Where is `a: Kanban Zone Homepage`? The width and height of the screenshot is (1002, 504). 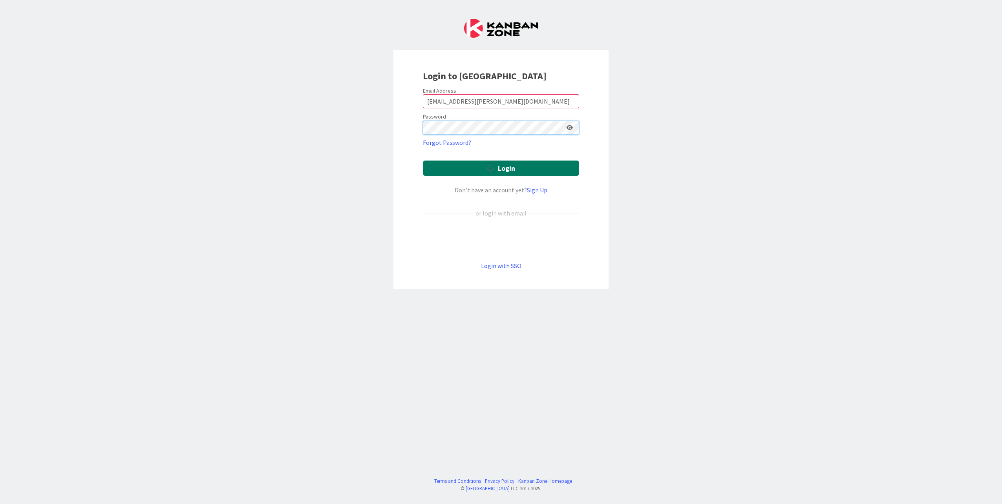 a: Kanban Zone Homepage is located at coordinates (545, 481).